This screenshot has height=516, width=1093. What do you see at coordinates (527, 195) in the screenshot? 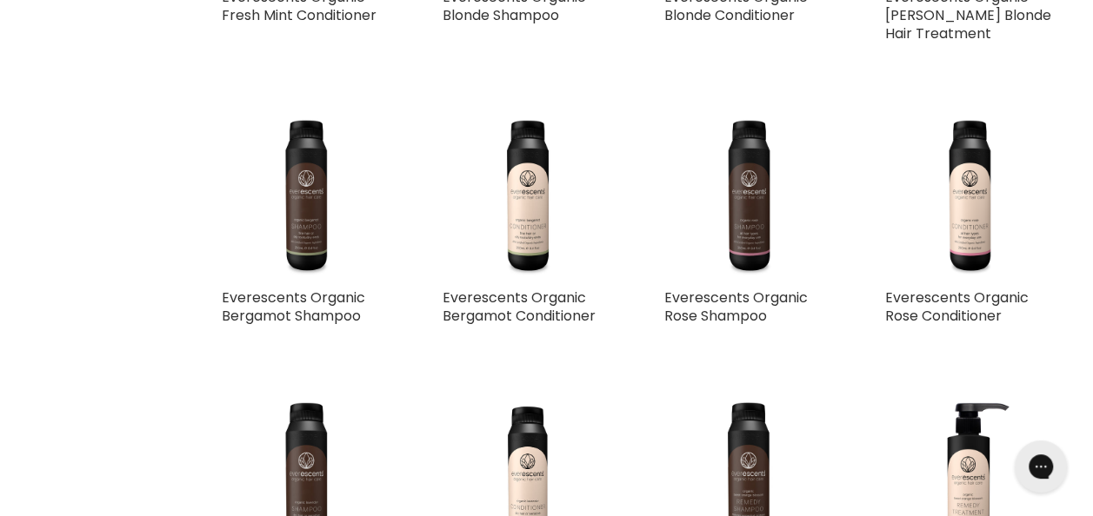
I see `a: Everescents Organic Bergamot Conditioner Everescents Organic Bergamot Conditioner` at bounding box center [527, 195].